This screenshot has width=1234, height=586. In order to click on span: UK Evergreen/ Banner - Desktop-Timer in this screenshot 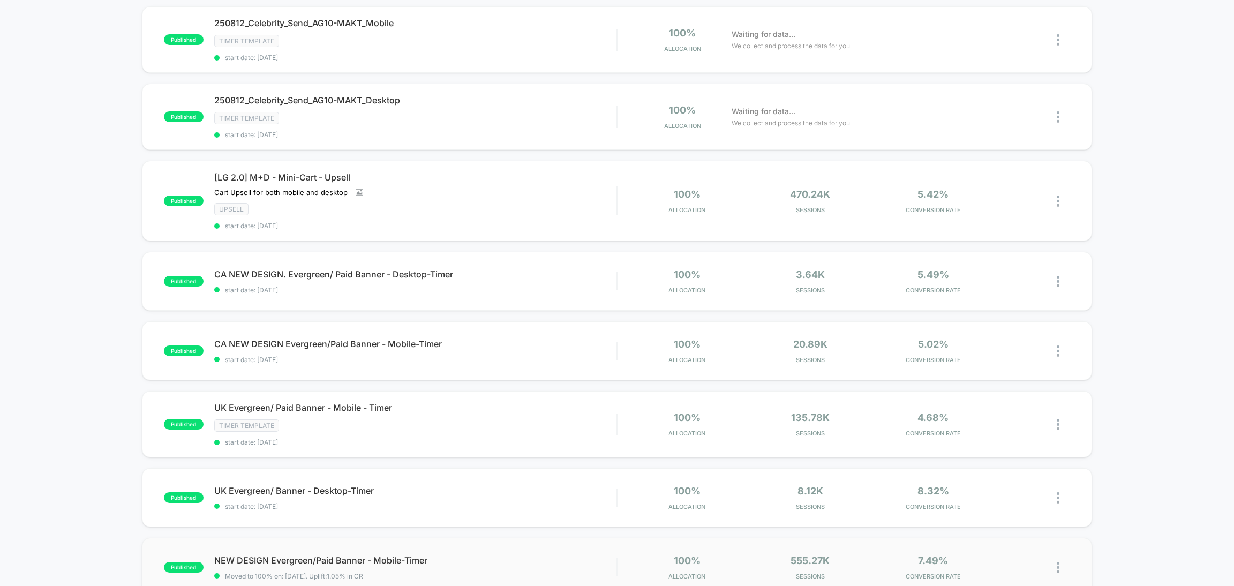, I will do `click(415, 491)`.